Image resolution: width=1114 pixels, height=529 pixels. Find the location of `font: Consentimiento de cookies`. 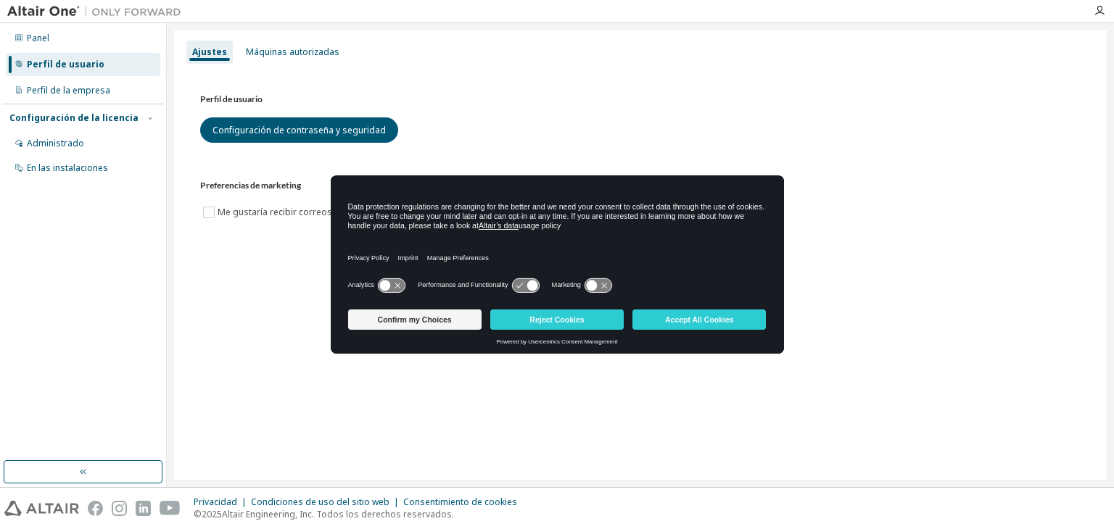

font: Consentimiento de cookies is located at coordinates (460, 502).